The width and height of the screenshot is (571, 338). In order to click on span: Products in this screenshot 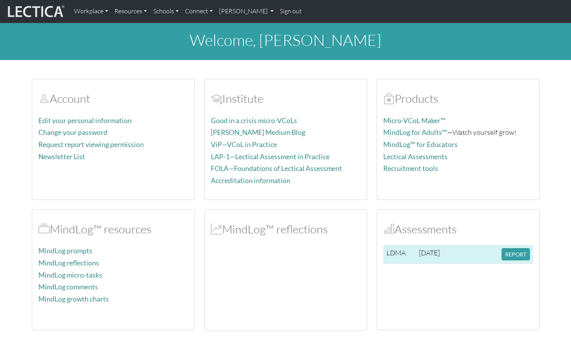, I will do `click(389, 98)`.